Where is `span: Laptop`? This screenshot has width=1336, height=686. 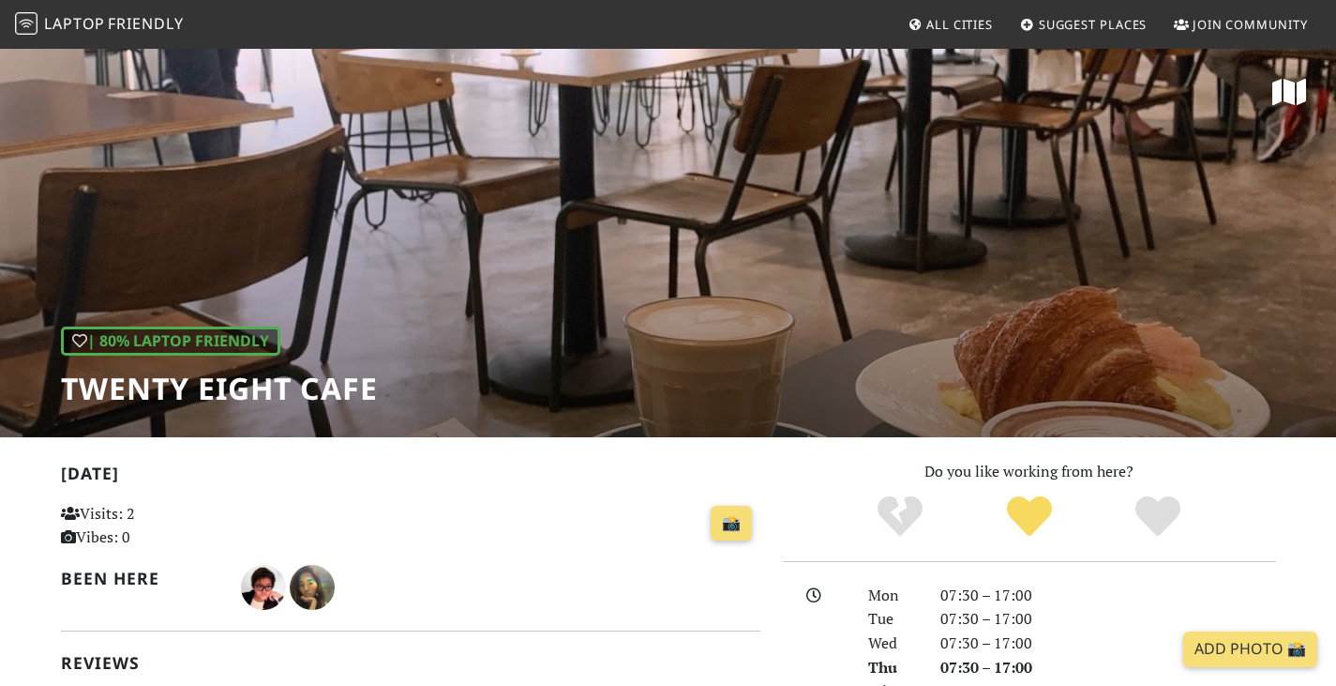
span: Laptop is located at coordinates (74, 23).